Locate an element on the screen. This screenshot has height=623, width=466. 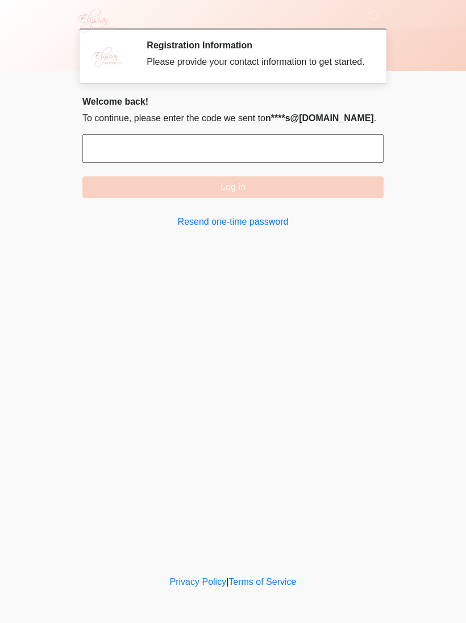
img: Elysian Aesthetics Logo is located at coordinates (95, 20).